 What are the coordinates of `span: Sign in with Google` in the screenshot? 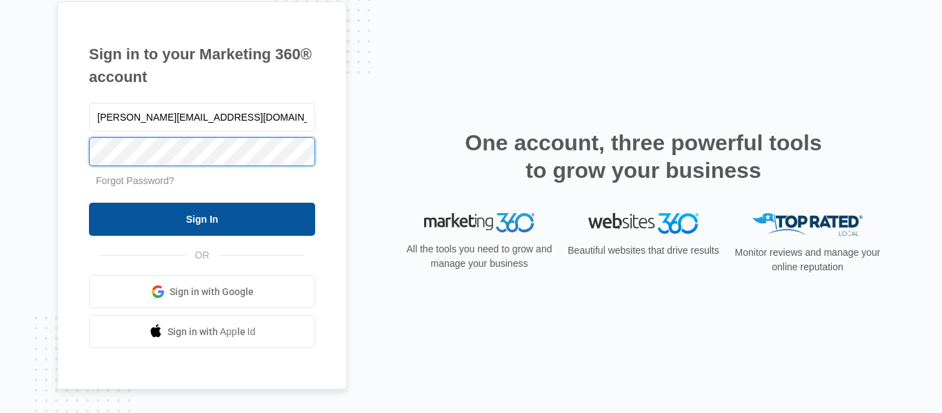 It's located at (212, 292).